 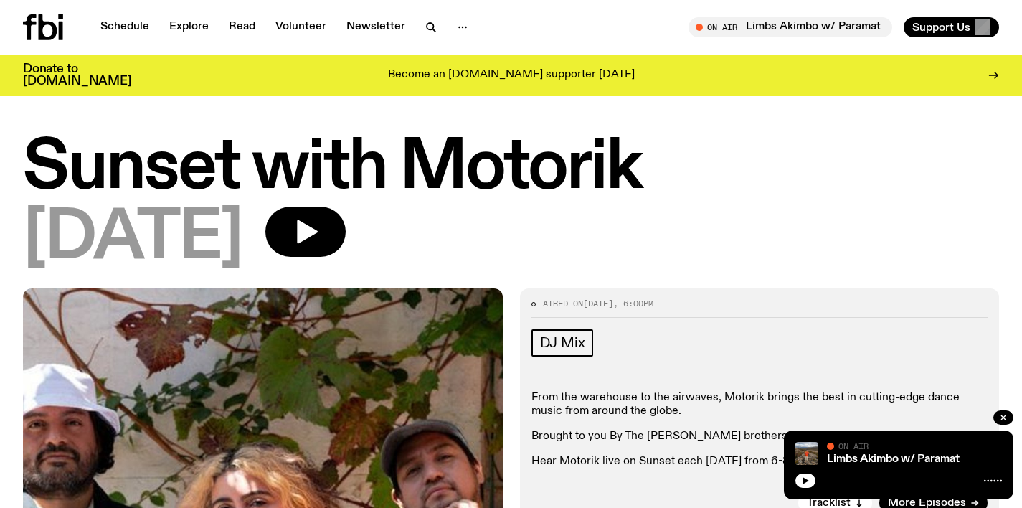 I want to click on p: From the warehouse to the airwaves, Motorik brings the best in cutting-edge dance music from arou..., so click(x=759, y=404).